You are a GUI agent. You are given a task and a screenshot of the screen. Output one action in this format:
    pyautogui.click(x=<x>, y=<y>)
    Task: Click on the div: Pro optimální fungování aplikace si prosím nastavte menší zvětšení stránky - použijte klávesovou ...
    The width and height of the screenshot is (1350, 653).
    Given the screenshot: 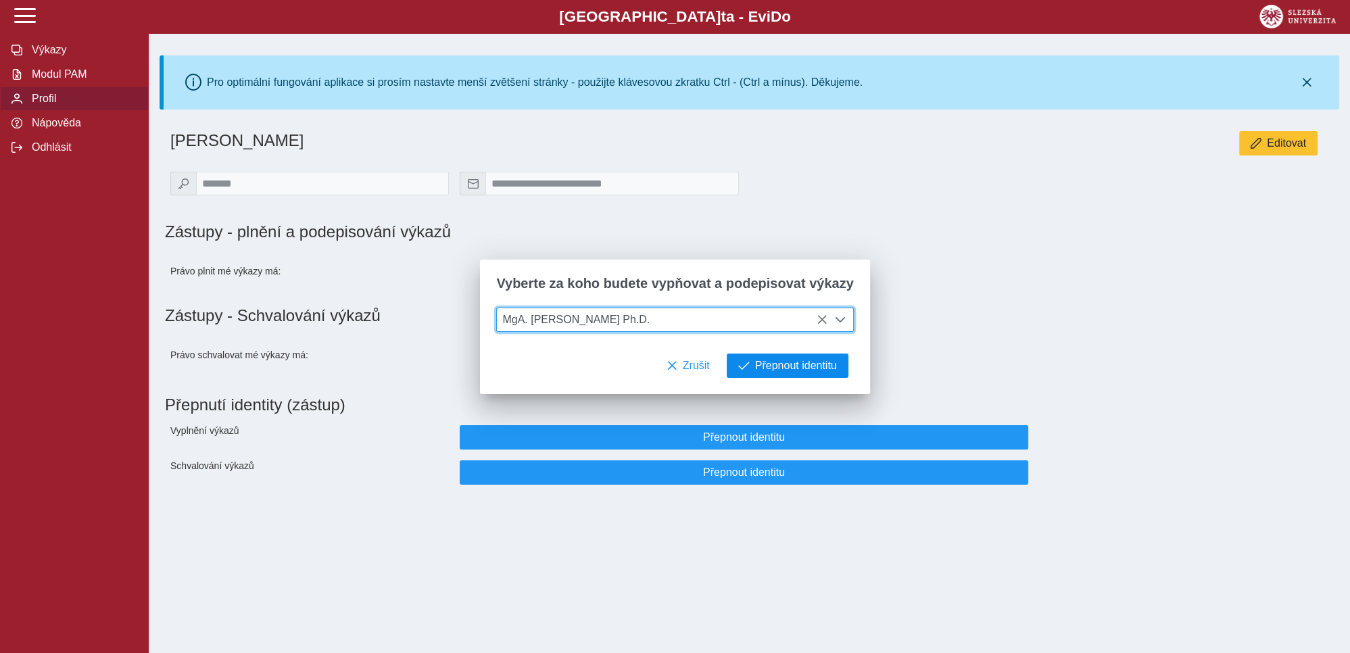 What is the action you would take?
    pyautogui.click(x=535, y=82)
    